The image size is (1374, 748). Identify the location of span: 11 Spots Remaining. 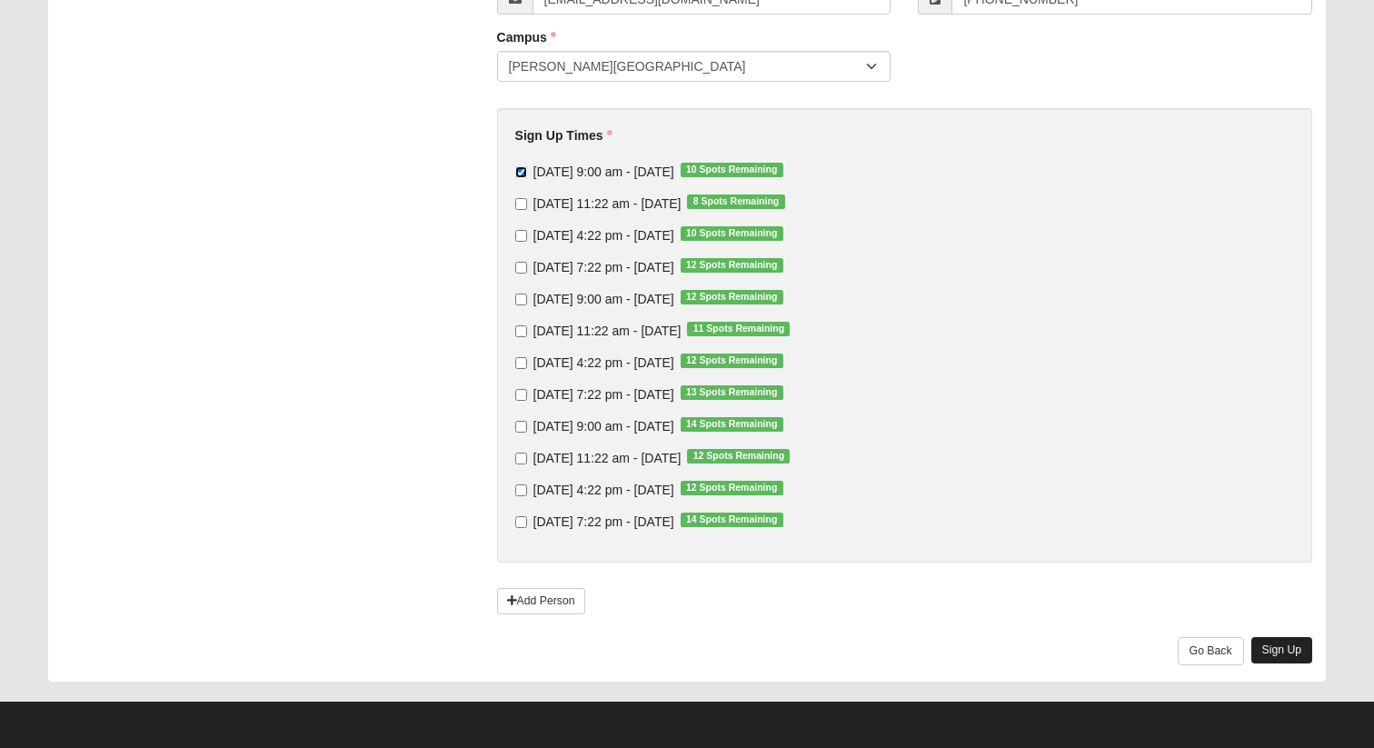
(738, 329).